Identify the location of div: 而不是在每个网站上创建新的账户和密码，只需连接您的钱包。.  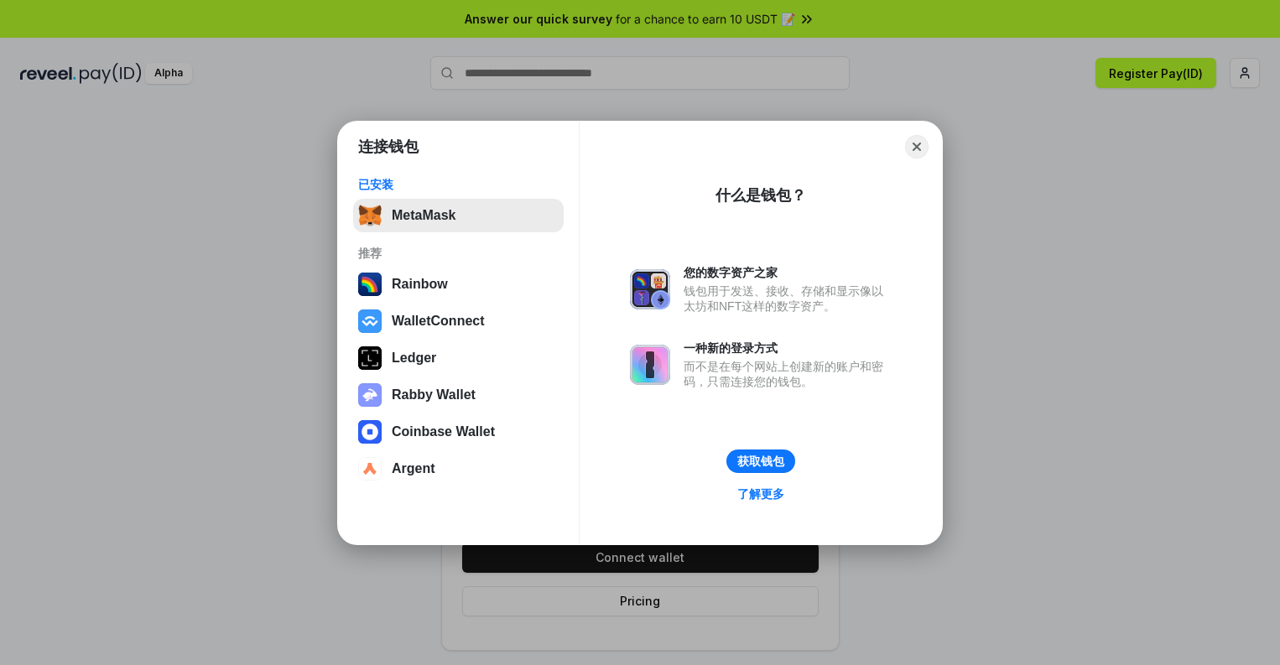
(788, 374).